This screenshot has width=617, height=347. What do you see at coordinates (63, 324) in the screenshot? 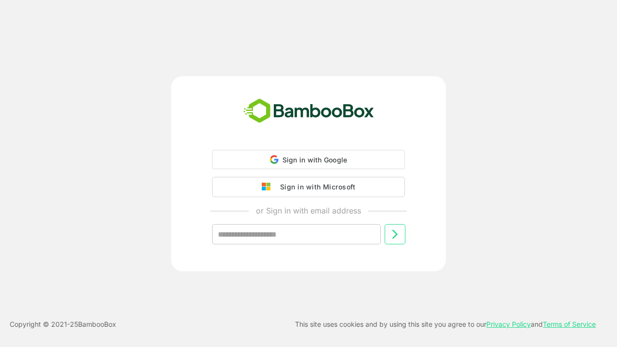
I see `p: Copyright © 2021- 25 BambooBox` at bounding box center [63, 324].